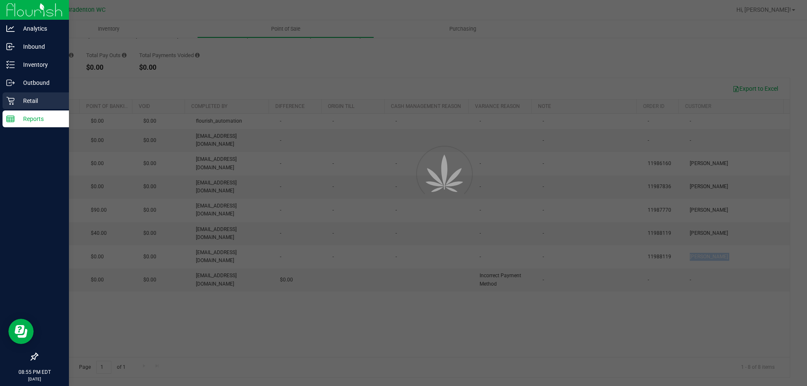  What do you see at coordinates (40, 119) in the screenshot?
I see `p: Reports` at bounding box center [40, 119].